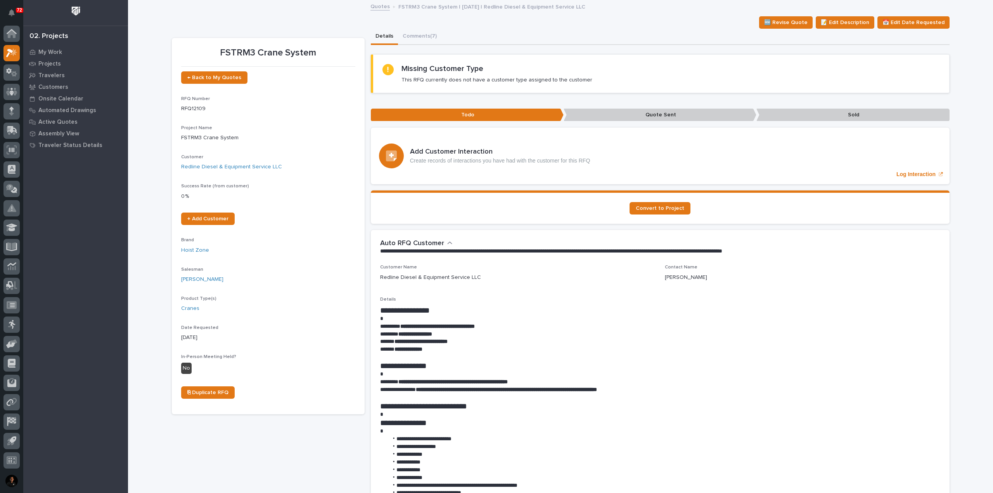  What do you see at coordinates (76, 11) in the screenshot?
I see `img: Workspace Logo` at bounding box center [76, 11].